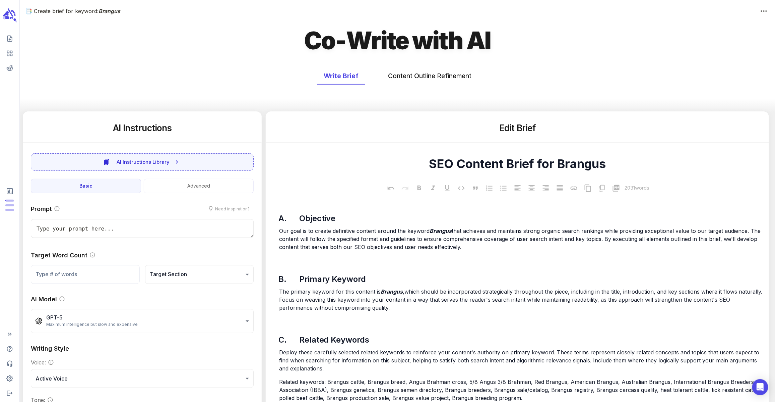 The image size is (775, 402). What do you see at coordinates (38, 362) in the screenshot?
I see `p: Voice:` at bounding box center [38, 362].